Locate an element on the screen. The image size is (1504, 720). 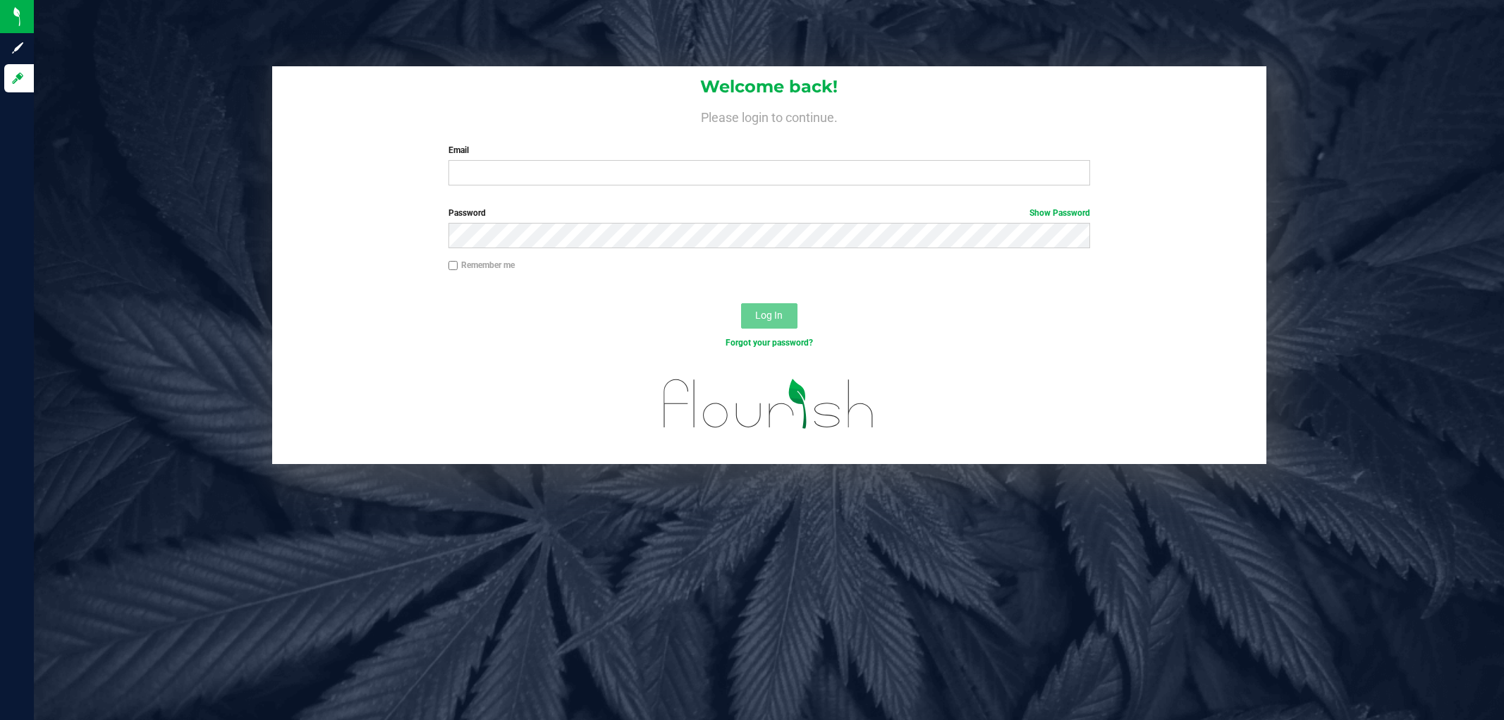
img: flourish_logo.svg is located at coordinates (769, 403).